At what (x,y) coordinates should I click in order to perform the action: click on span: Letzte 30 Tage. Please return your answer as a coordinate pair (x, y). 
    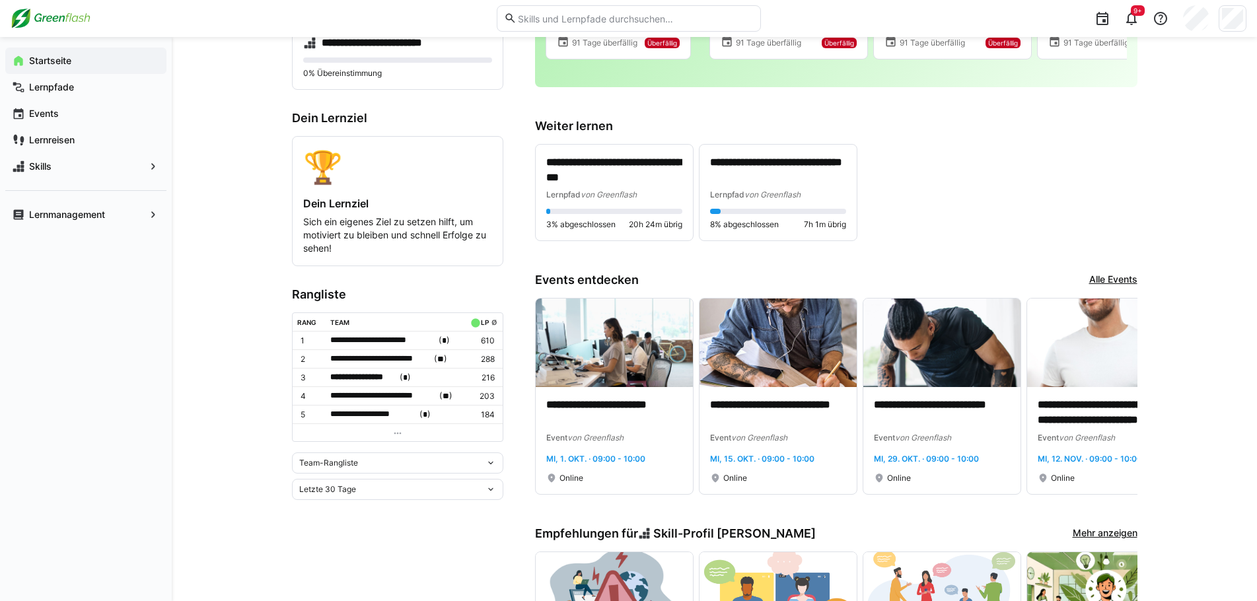
    Looking at the image, I should click on (328, 489).